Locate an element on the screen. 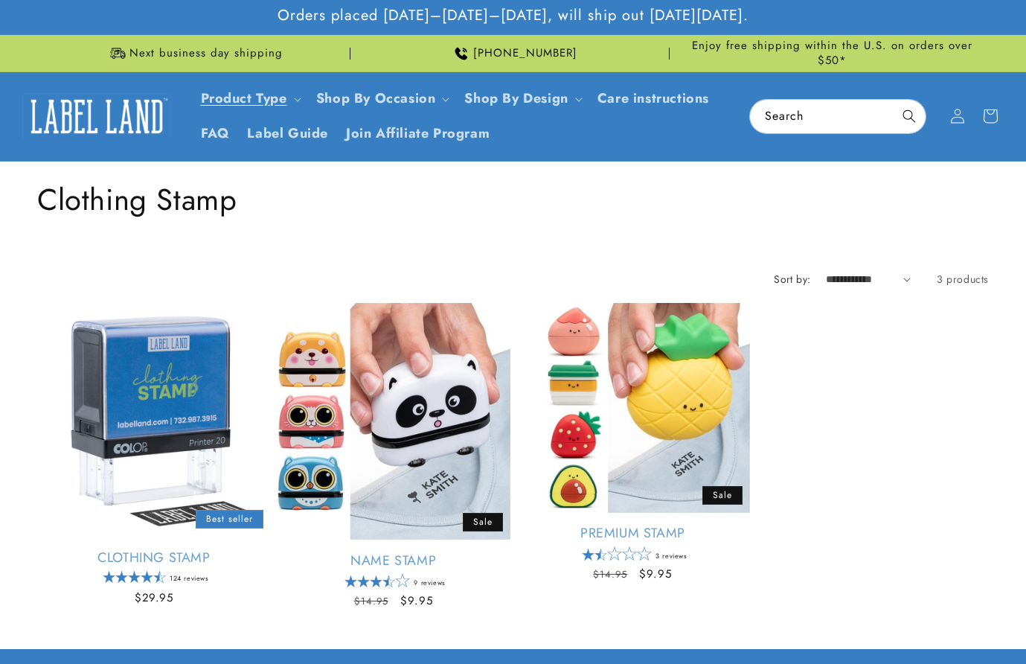 The height and width of the screenshot is (664, 1026). a: Shop By Design is located at coordinates (516, 98).